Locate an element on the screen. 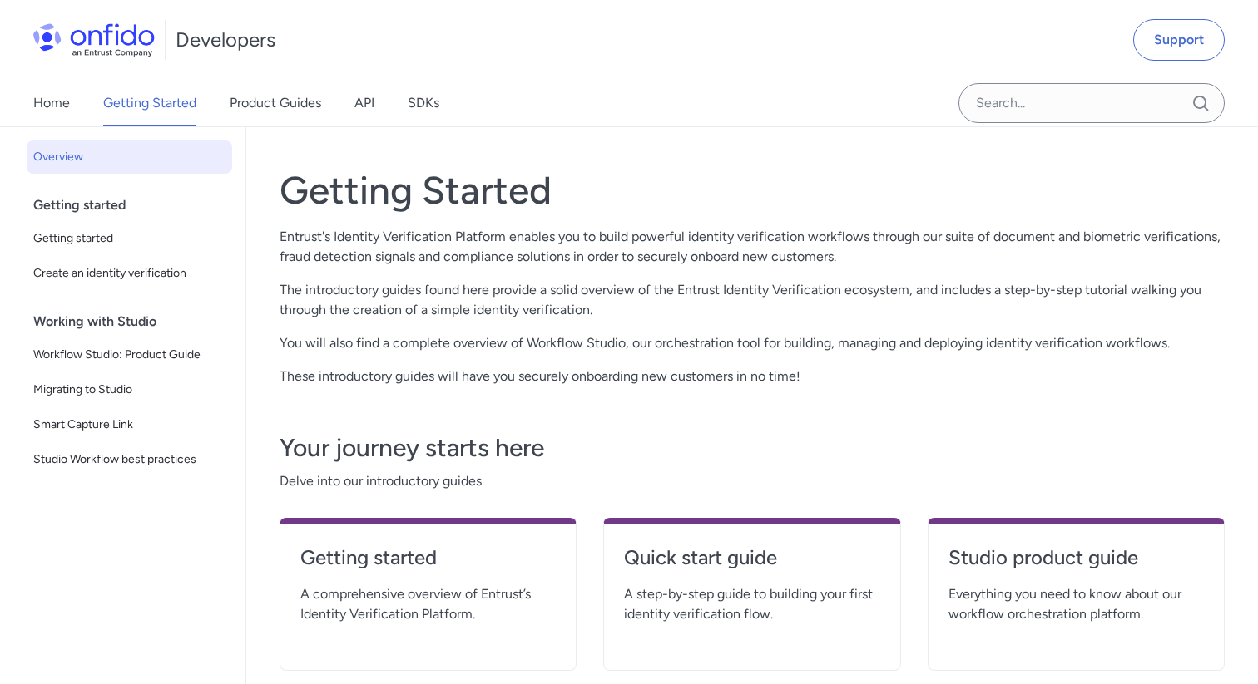 This screenshot has width=1258, height=684. a: Create an identity verification is located at coordinates (129, 274).